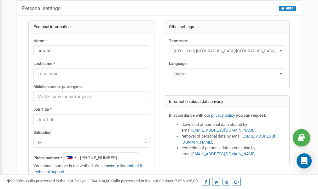 The height and width of the screenshot is (189, 318). I want to click on label: Salutation, so click(42, 132).